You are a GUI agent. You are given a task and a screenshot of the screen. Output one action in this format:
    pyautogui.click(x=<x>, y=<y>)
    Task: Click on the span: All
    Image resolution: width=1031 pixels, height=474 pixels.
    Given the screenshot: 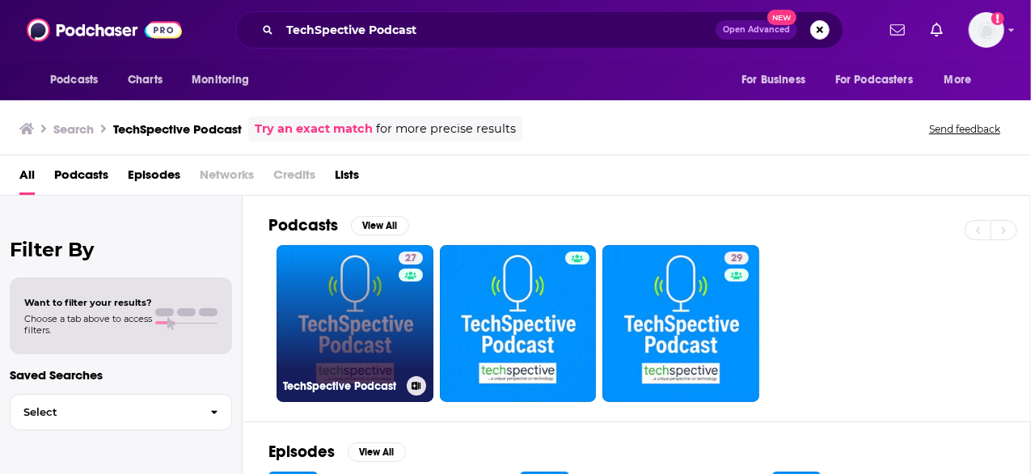 What is the action you would take?
    pyautogui.click(x=27, y=178)
    